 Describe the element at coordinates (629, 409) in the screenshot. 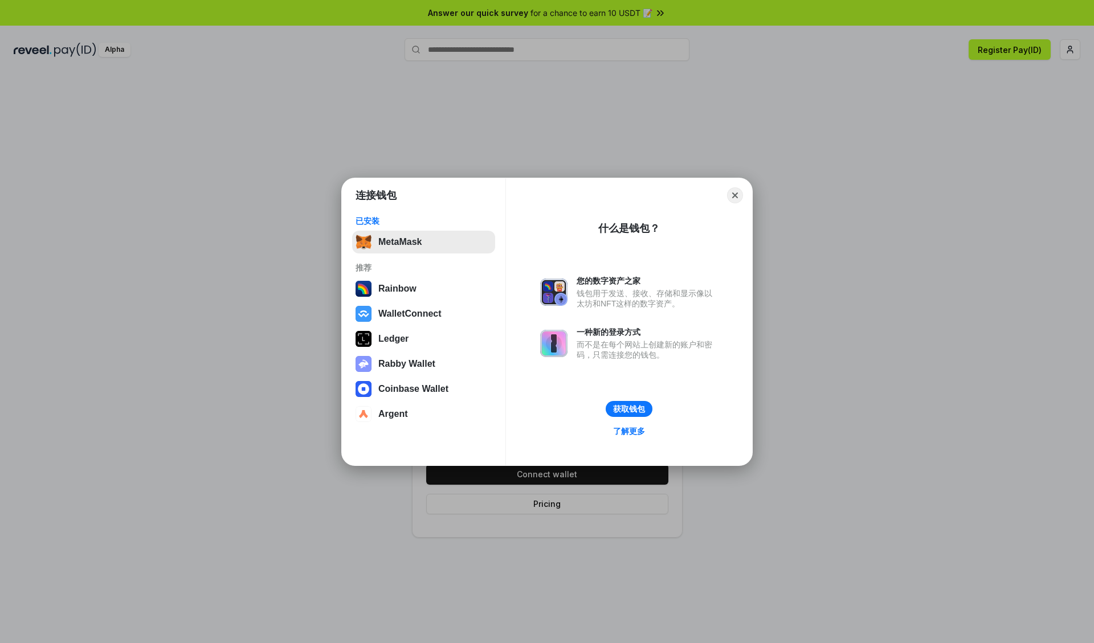

I see `button: 获取钱包` at that location.